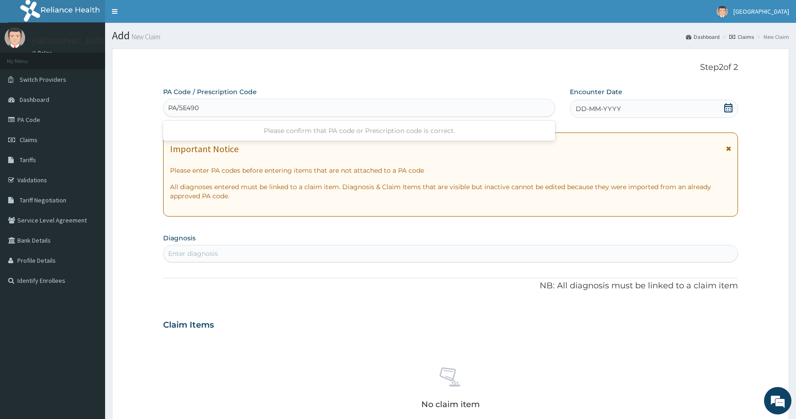 This screenshot has height=419, width=796. I want to click on label: Diagnosis, so click(179, 238).